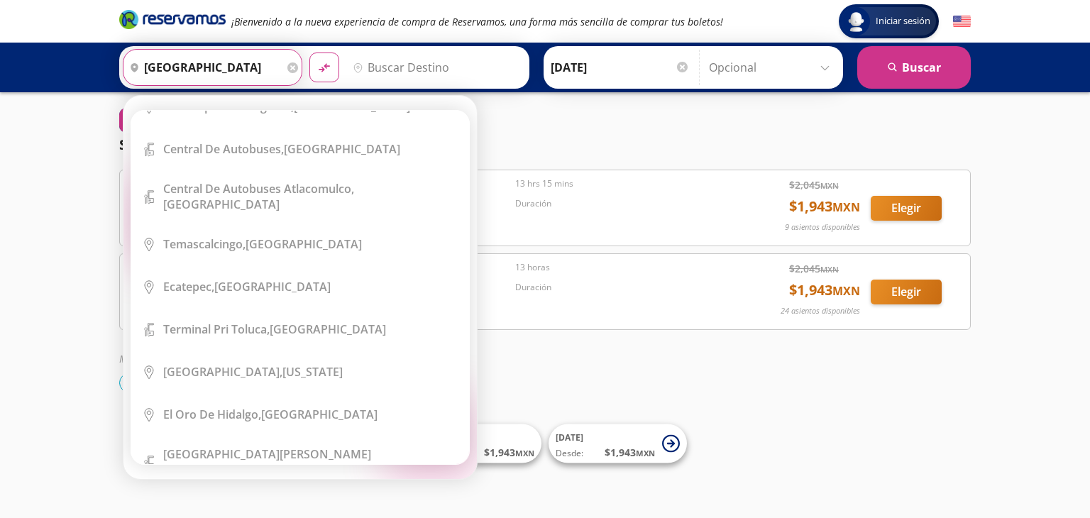 The image size is (1090, 518). What do you see at coordinates (204, 67) in the screenshot?
I see `input: Buscar Origen` at bounding box center [204, 67].